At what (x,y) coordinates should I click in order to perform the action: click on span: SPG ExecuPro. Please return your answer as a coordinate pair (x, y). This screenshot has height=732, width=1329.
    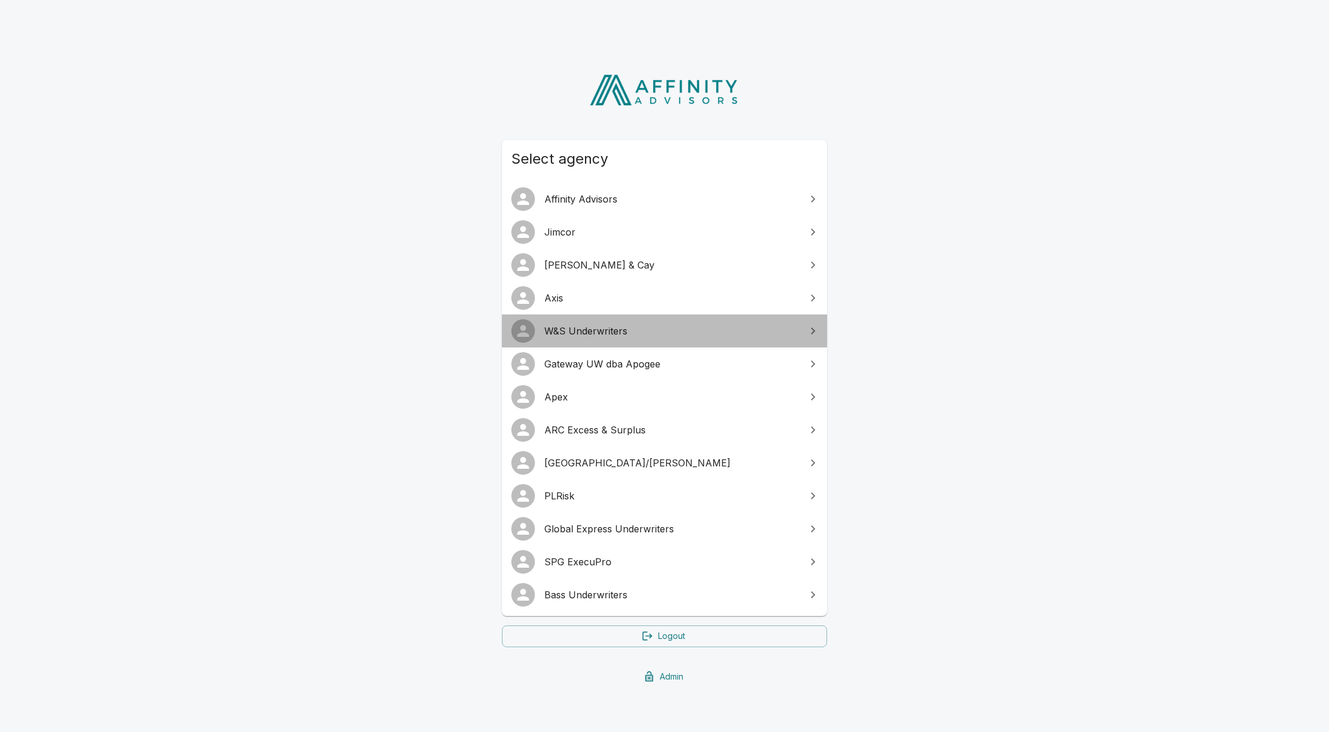
    Looking at the image, I should click on (671, 562).